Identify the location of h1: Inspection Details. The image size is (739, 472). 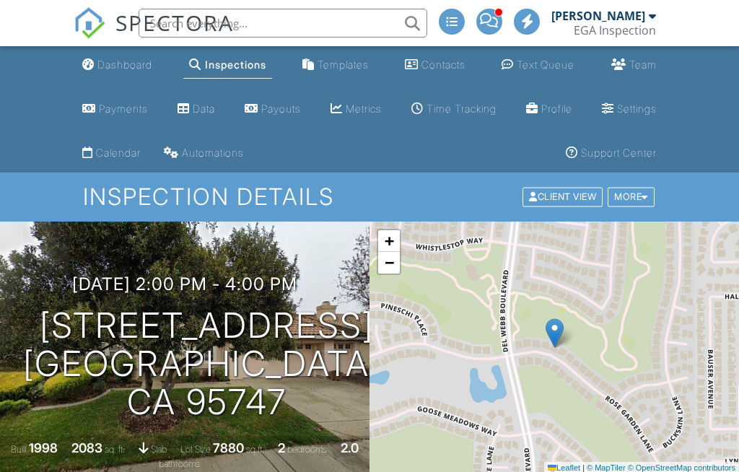
(369, 196).